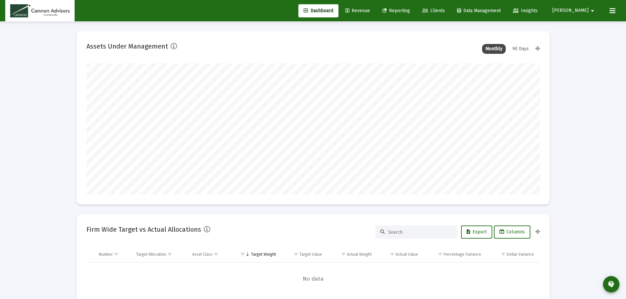  Describe the element at coordinates (202, 255) in the screenshot. I see `div: Asset Class` at that location.